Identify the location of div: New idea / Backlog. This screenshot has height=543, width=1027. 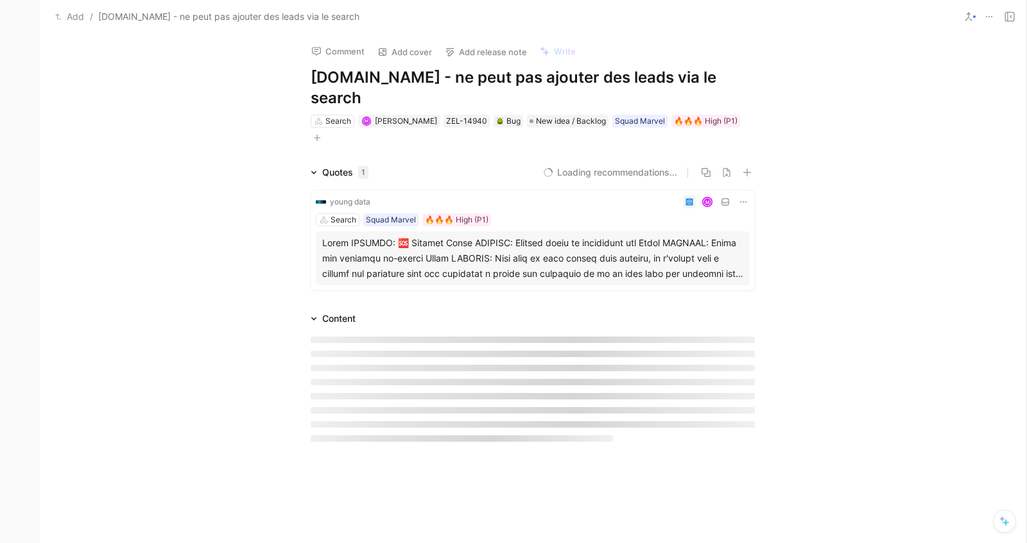
(567, 121).